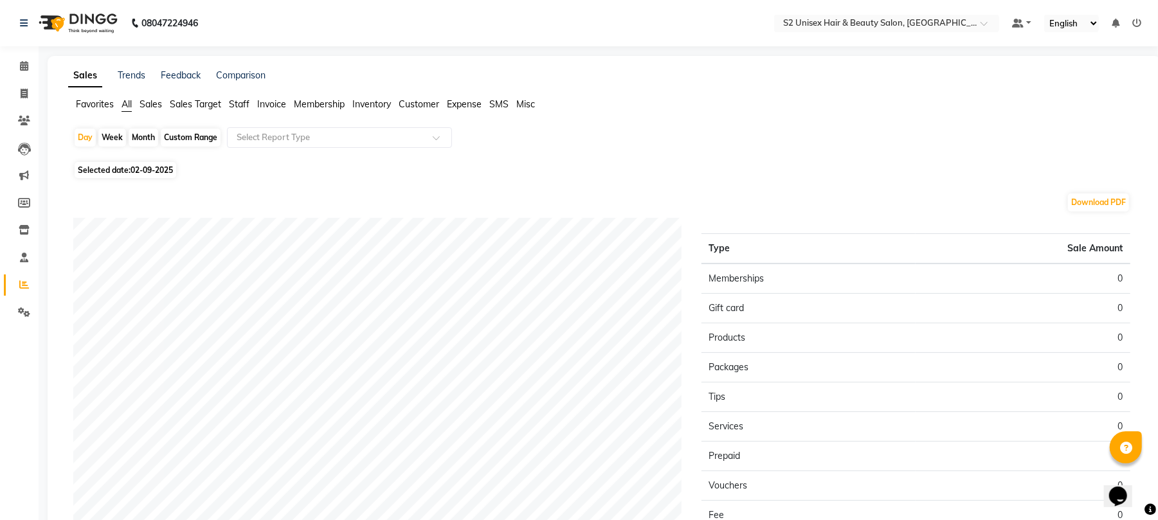 Image resolution: width=1158 pixels, height=520 pixels. Describe the element at coordinates (809, 249) in the screenshot. I see `th: Type` at that location.